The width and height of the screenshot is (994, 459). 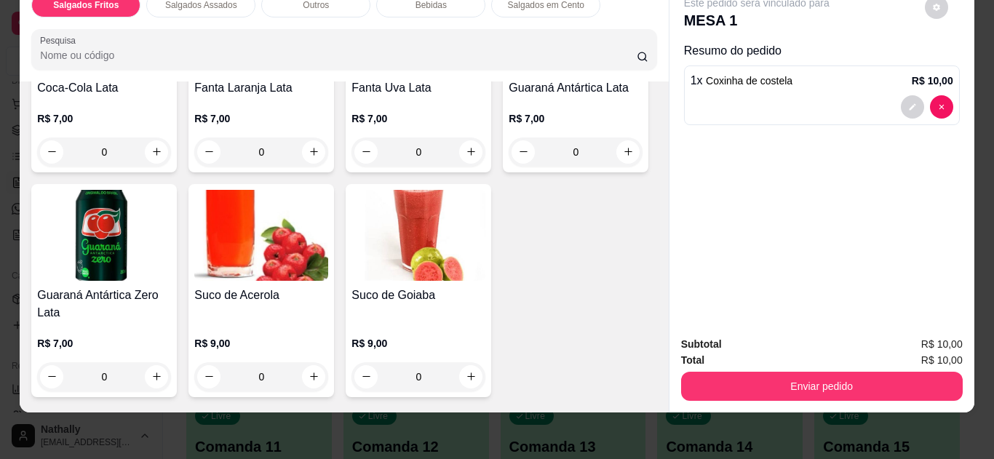 What do you see at coordinates (822, 386) in the screenshot?
I see `button: Enviar pedido` at bounding box center [822, 386].